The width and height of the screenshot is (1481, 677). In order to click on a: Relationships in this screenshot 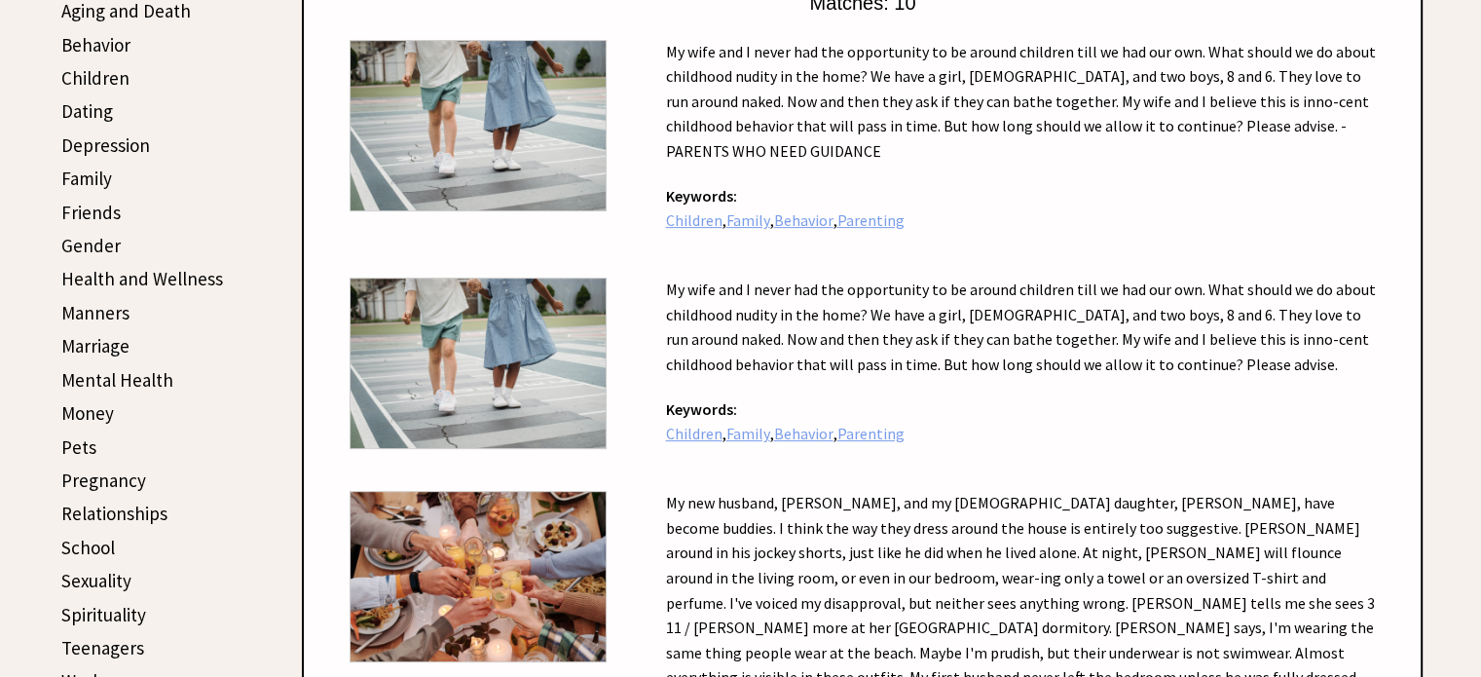, I will do `click(114, 513)`.